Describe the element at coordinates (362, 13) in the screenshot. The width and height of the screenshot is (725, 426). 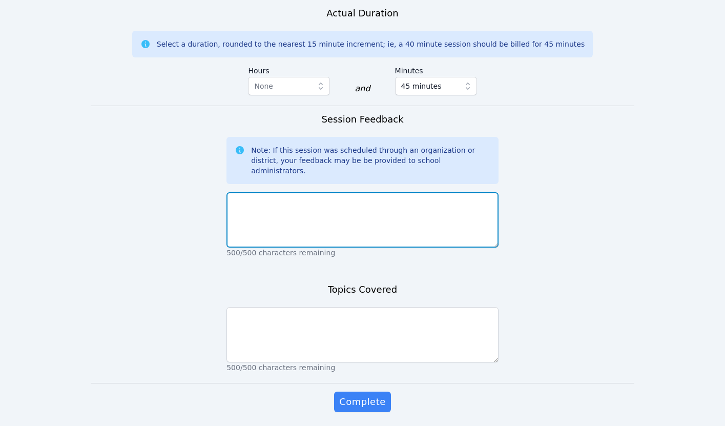
I see `h3: Actual Duration` at that location.